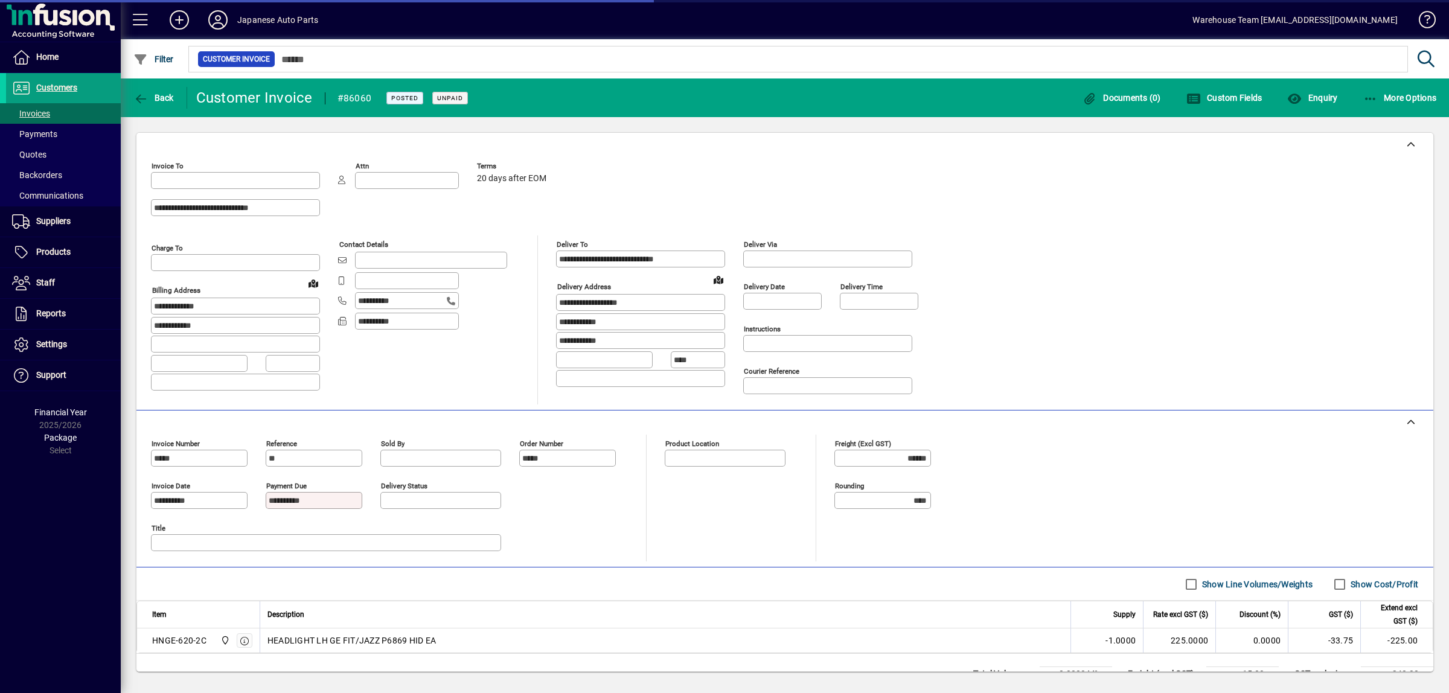 The height and width of the screenshot is (693, 1449). I want to click on label: Show Cost/Profit, so click(1383, 584).